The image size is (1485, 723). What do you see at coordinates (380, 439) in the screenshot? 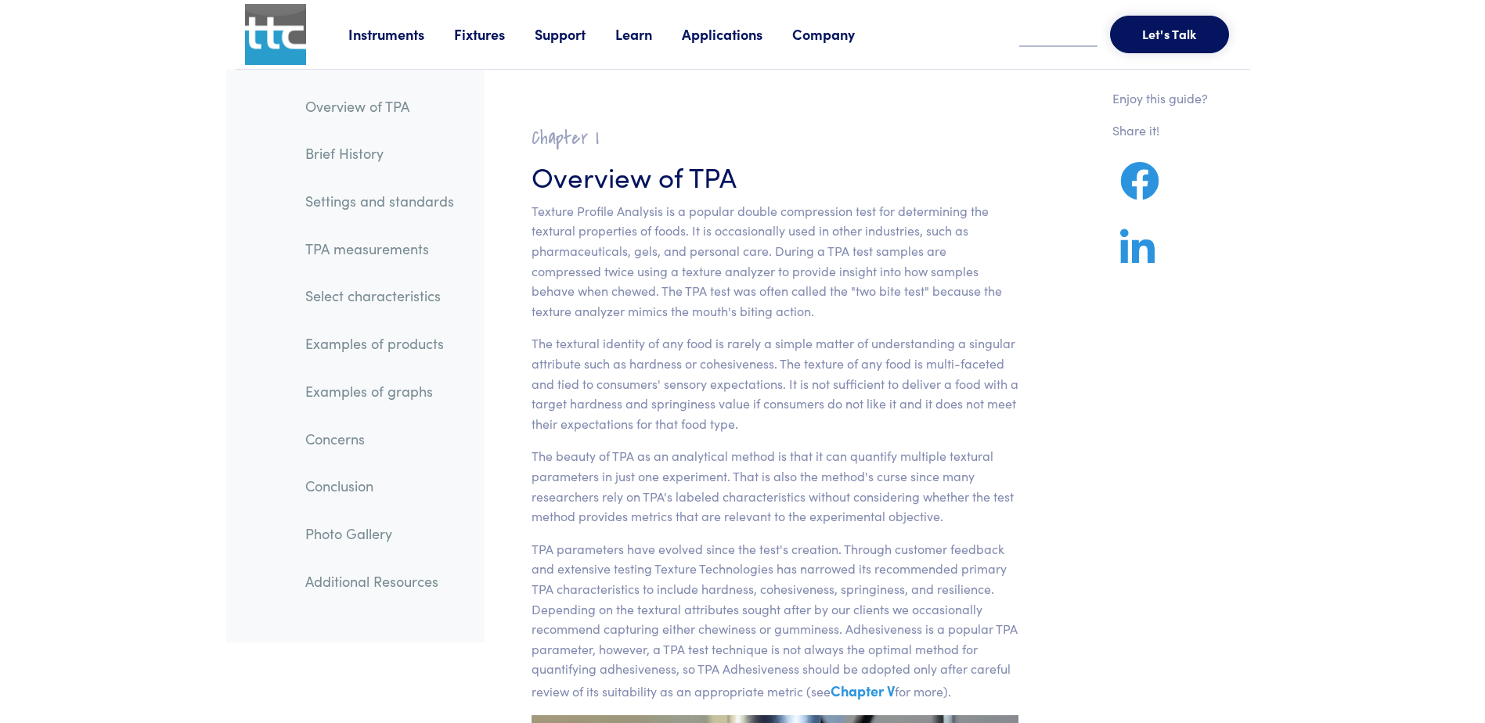
I see `a: Concerns` at bounding box center [380, 439].